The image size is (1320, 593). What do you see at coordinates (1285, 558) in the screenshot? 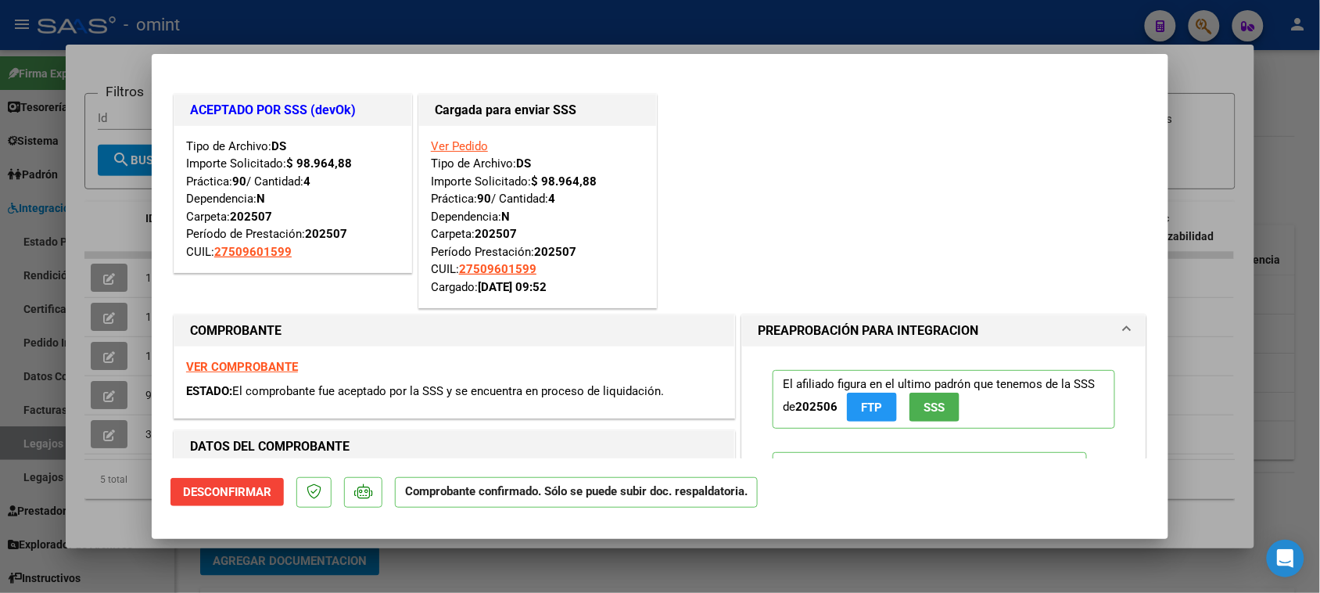
I see `div: Open Intercom Messenger` at bounding box center [1285, 558].